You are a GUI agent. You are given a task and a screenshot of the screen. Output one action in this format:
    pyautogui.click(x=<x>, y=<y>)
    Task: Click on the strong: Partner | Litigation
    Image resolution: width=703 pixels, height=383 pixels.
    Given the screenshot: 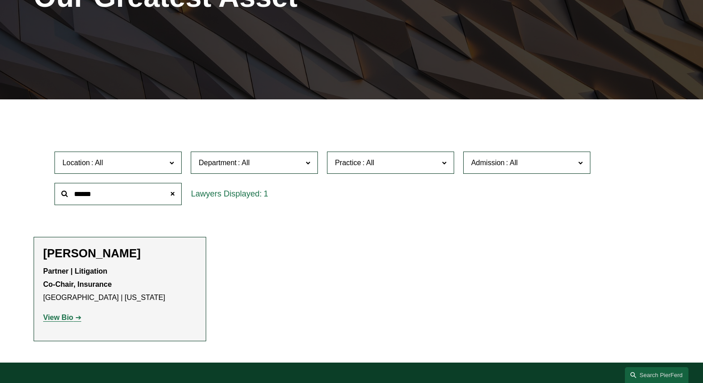 What is the action you would take?
    pyautogui.click(x=75, y=271)
    